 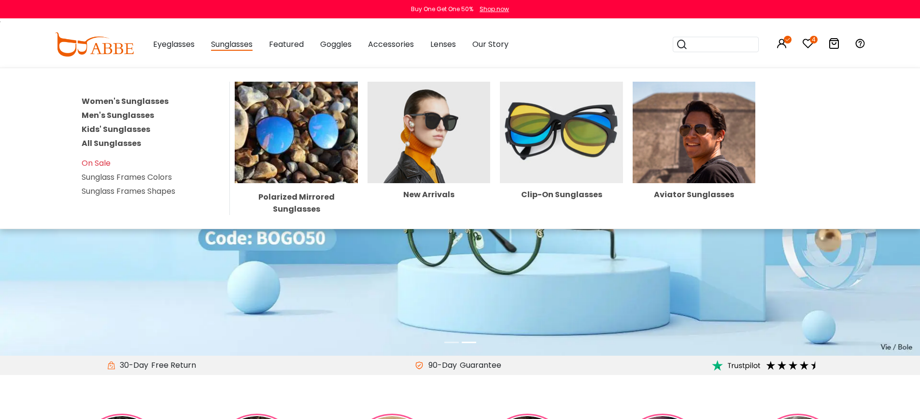 What do you see at coordinates (429, 163) in the screenshot?
I see `a: New Arrivals` at bounding box center [429, 163].